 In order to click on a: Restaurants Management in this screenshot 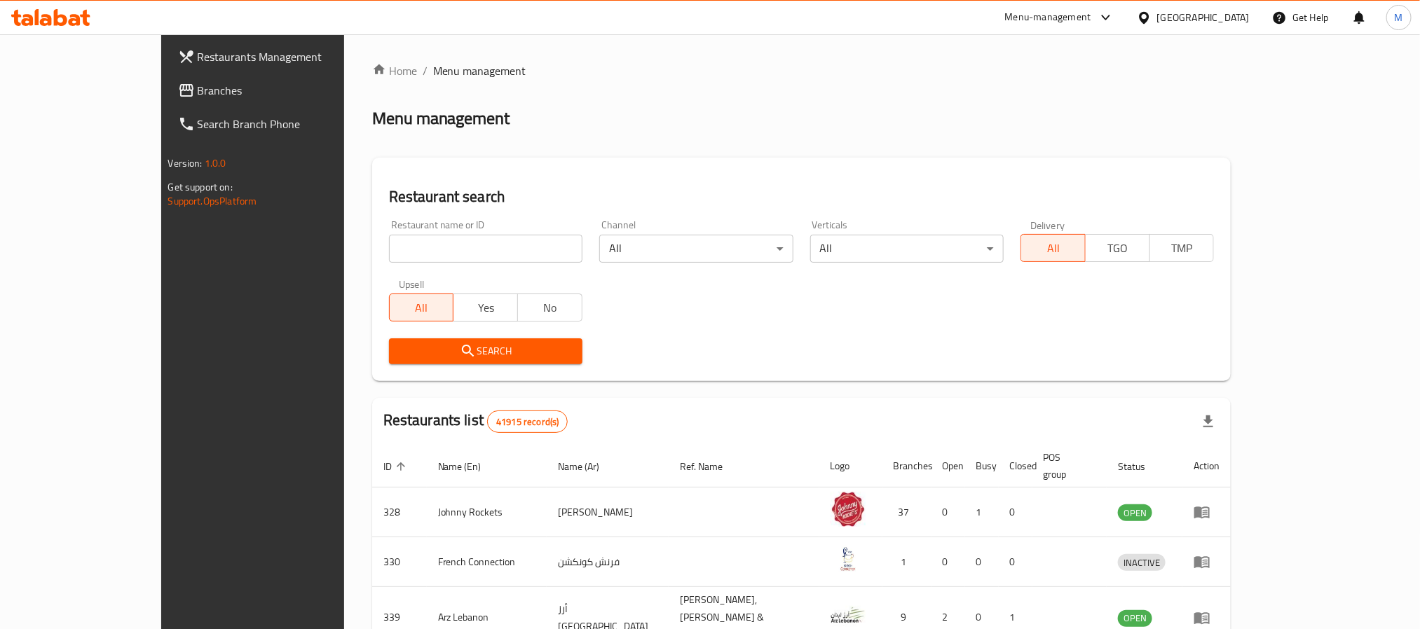, I will do `click(282, 57)`.